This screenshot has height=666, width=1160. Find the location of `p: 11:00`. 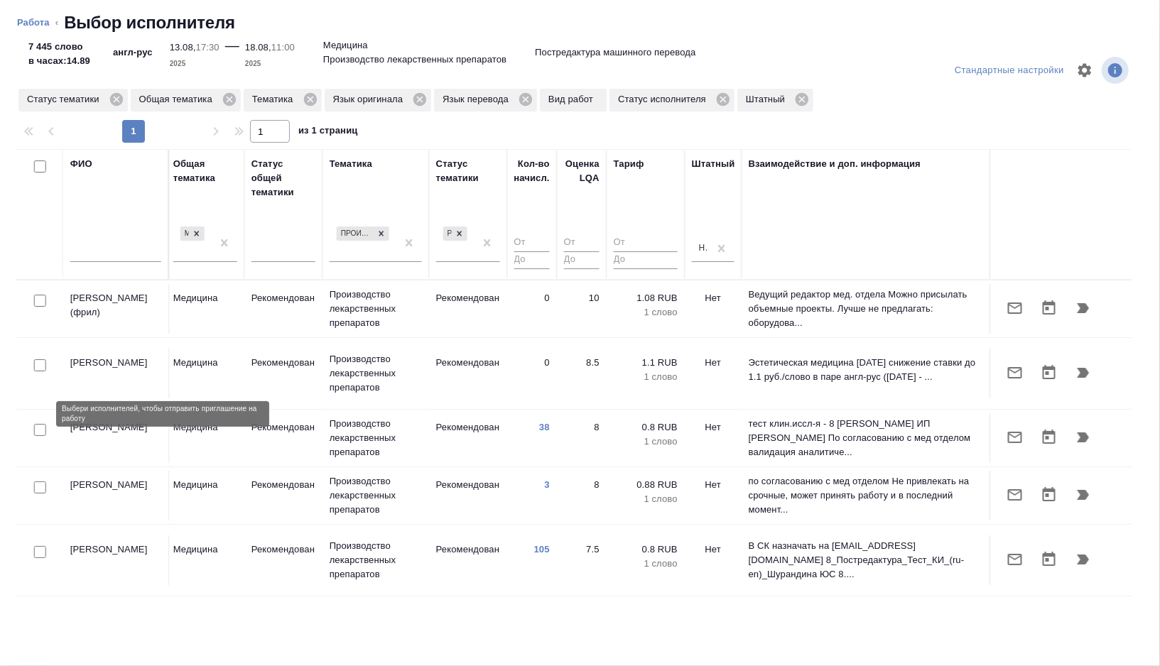

p: 11:00 is located at coordinates (283, 47).